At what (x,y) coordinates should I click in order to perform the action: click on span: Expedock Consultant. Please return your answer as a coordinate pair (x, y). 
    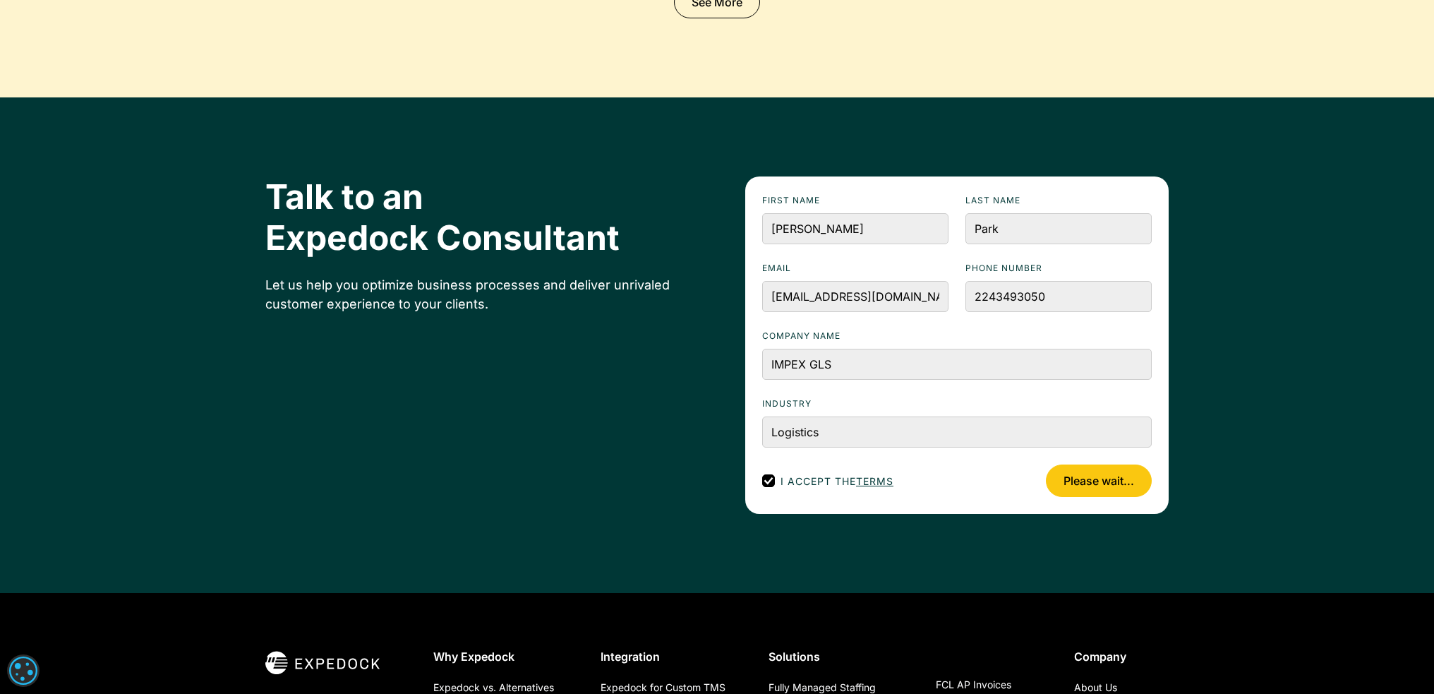
    Looking at the image, I should click on (443, 238).